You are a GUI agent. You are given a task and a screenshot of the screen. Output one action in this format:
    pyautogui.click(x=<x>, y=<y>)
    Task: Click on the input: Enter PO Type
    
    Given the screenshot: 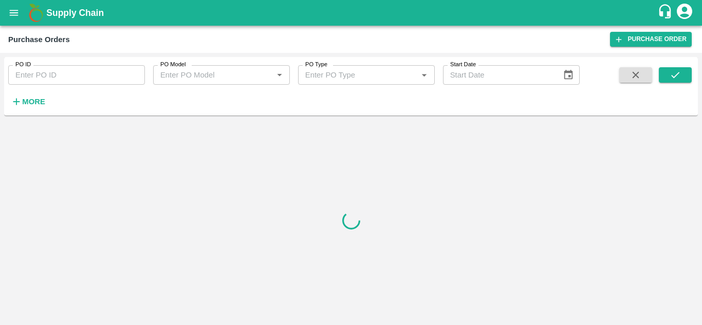 What is the action you would take?
    pyautogui.click(x=358, y=75)
    